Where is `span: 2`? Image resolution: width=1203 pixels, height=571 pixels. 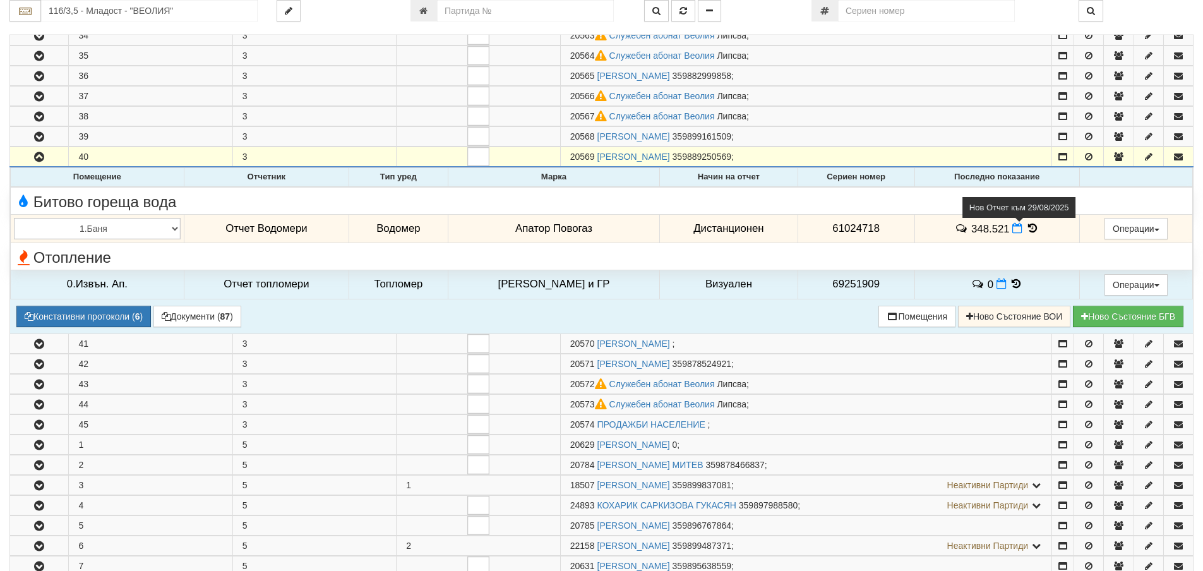
span: 2 is located at coordinates (409, 546).